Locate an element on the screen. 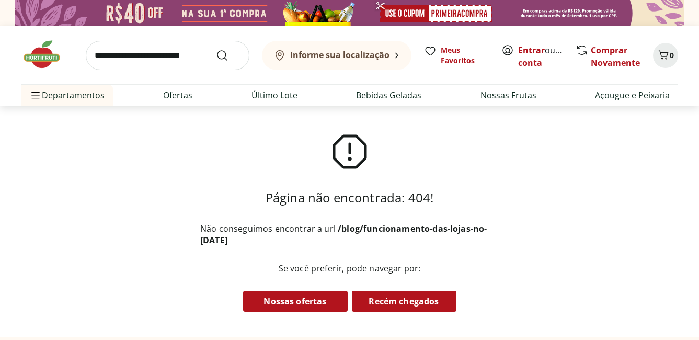  a: Bebidas Geladas is located at coordinates (389, 95).